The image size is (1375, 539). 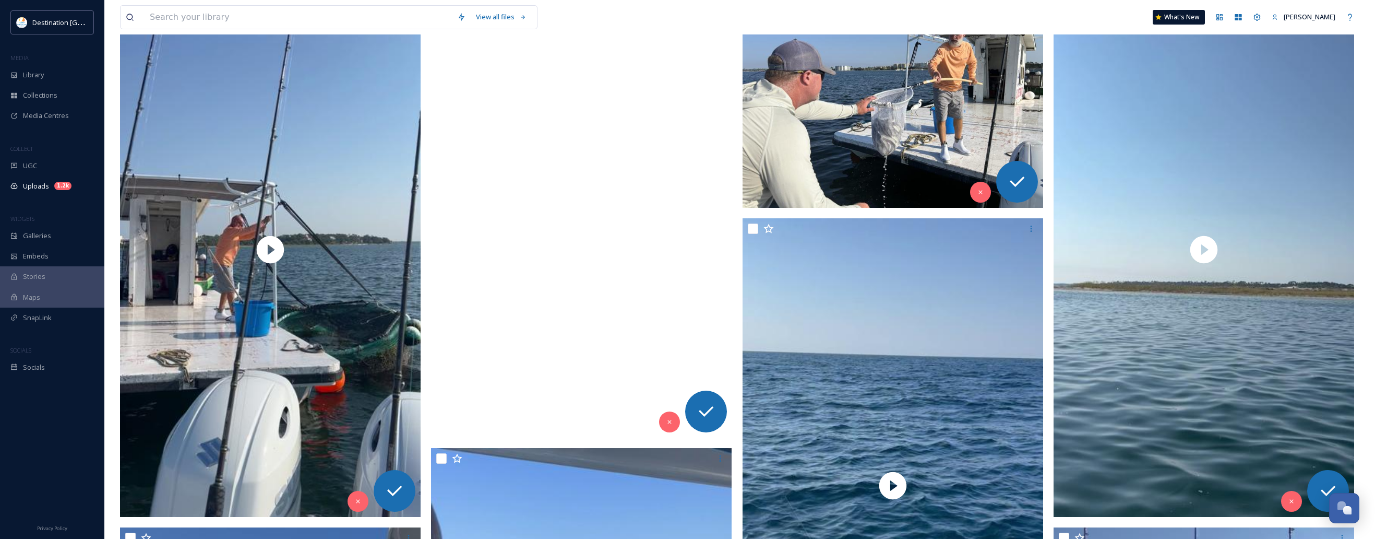 What do you see at coordinates (37, 235) in the screenshot?
I see `span: Galleries` at bounding box center [37, 235].